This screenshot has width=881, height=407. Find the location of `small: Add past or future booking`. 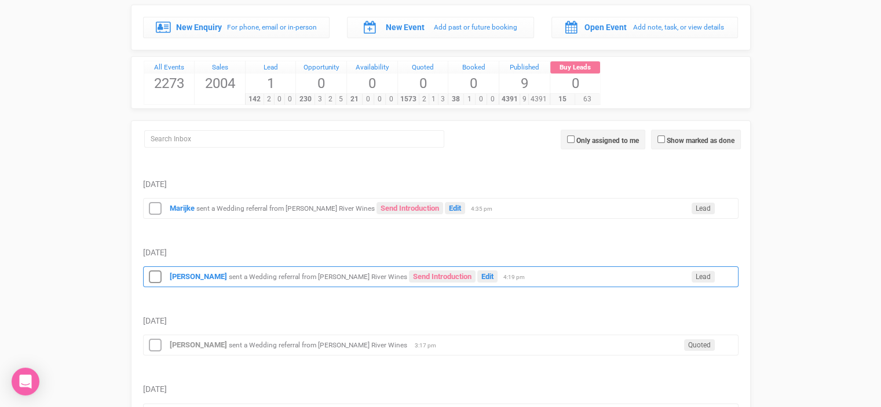

small: Add past or future booking is located at coordinates (476, 27).